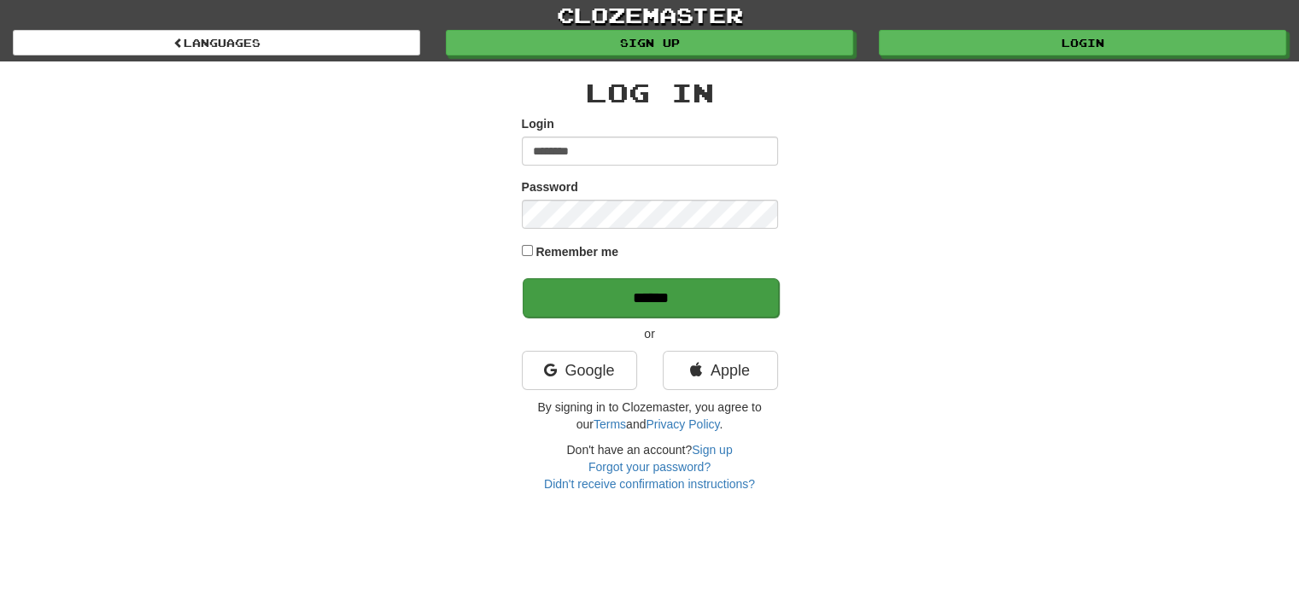  I want to click on h2: Log In, so click(650, 92).